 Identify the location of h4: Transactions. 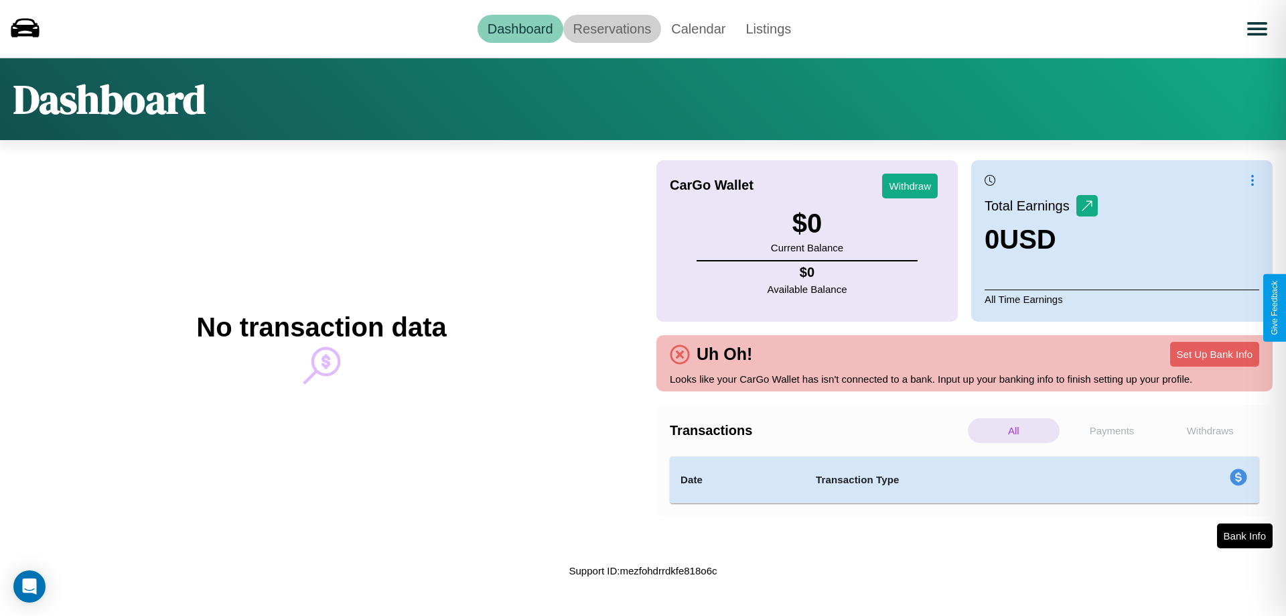
(817, 430).